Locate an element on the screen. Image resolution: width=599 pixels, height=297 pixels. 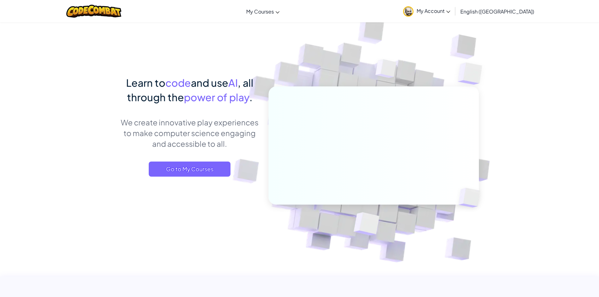
span: My Account is located at coordinates (433, 11).